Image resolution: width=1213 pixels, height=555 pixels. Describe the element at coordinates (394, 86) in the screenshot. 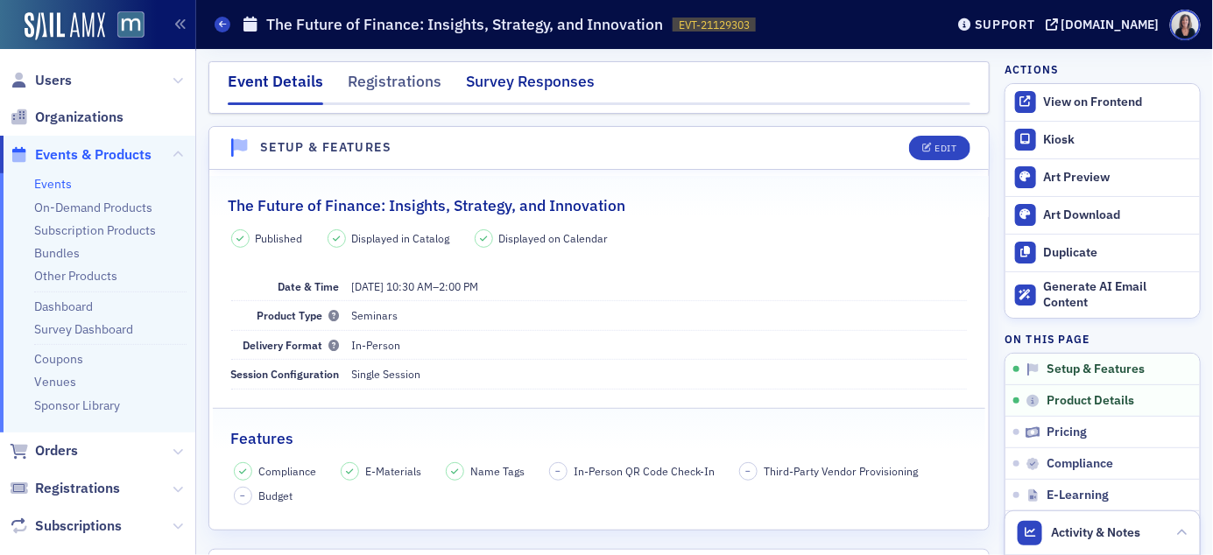

I see `div: Registrations` at that location.